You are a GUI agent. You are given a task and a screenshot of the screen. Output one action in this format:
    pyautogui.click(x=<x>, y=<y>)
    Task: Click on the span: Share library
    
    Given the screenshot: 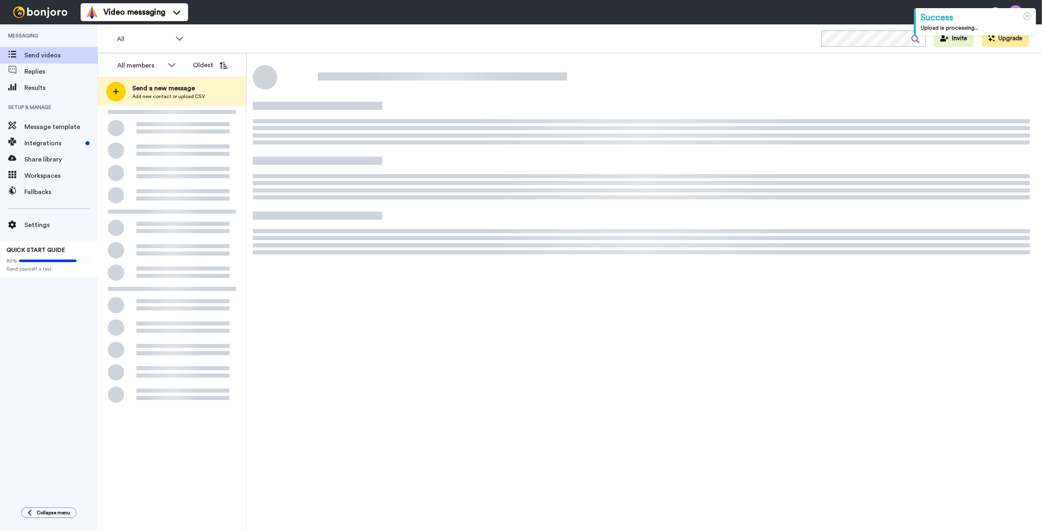 What is the action you would take?
    pyautogui.click(x=61, y=160)
    